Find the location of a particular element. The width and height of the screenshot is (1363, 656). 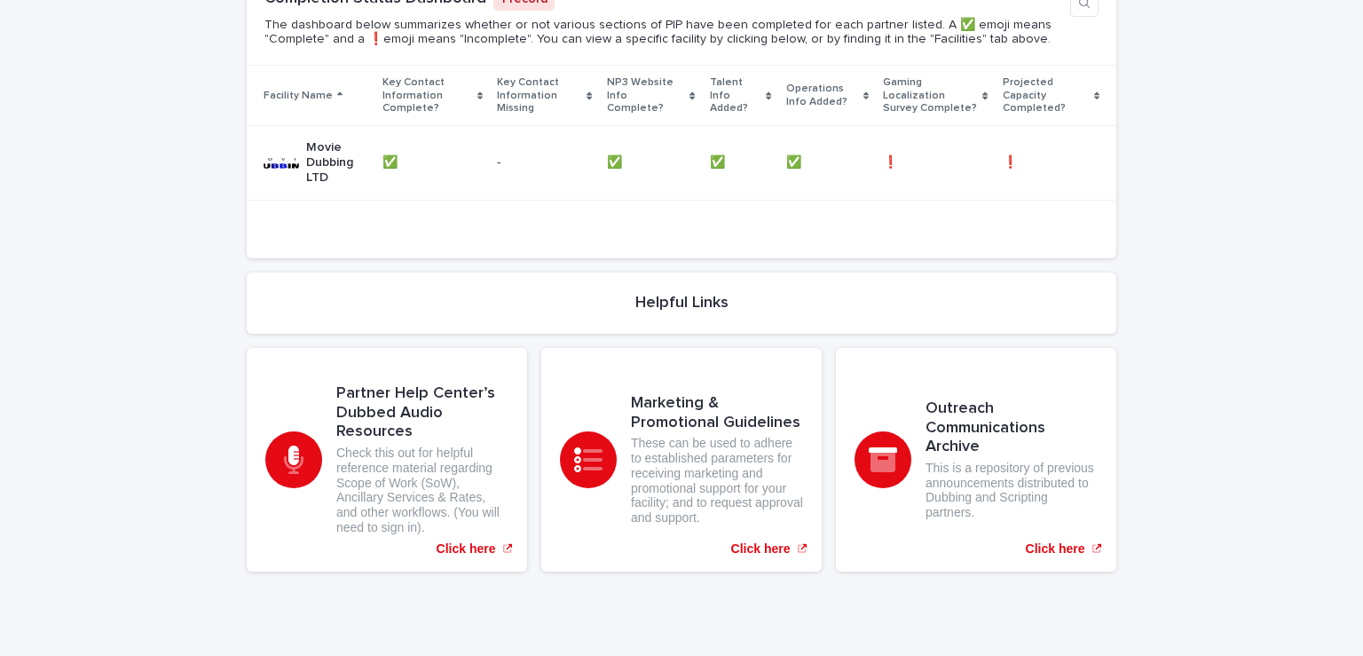

p: Movie Dubbing LTD is located at coordinates (337, 162).